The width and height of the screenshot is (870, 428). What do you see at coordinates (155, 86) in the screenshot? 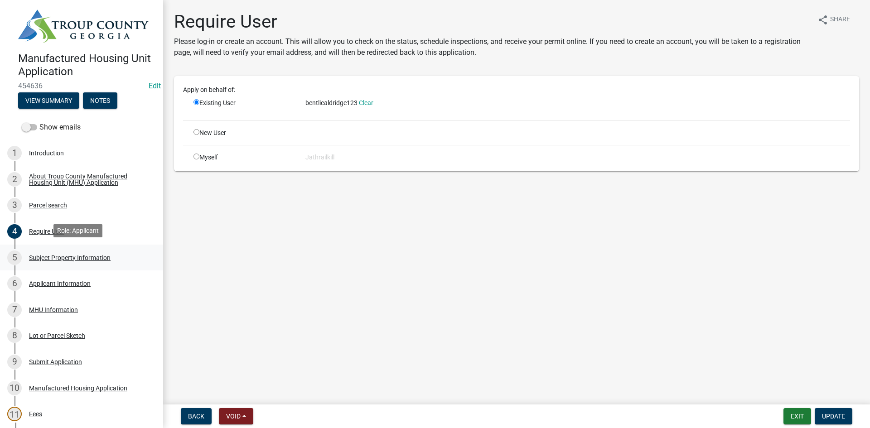
I see `a: Edit` at bounding box center [155, 86].